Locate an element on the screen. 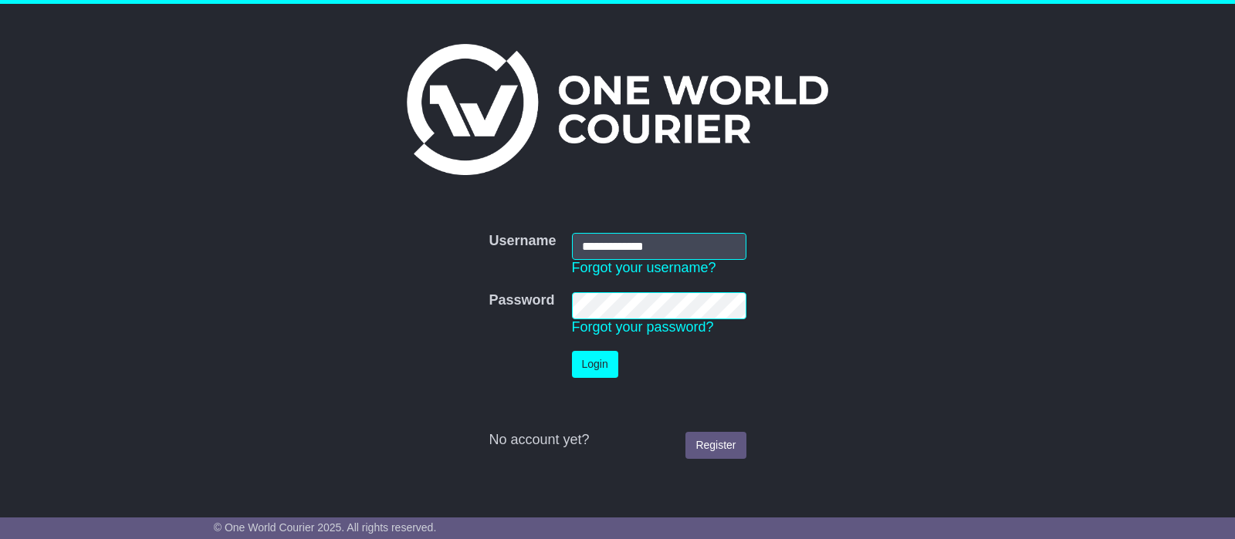 This screenshot has height=539, width=1235. a: Forgot your password? is located at coordinates (643, 327).